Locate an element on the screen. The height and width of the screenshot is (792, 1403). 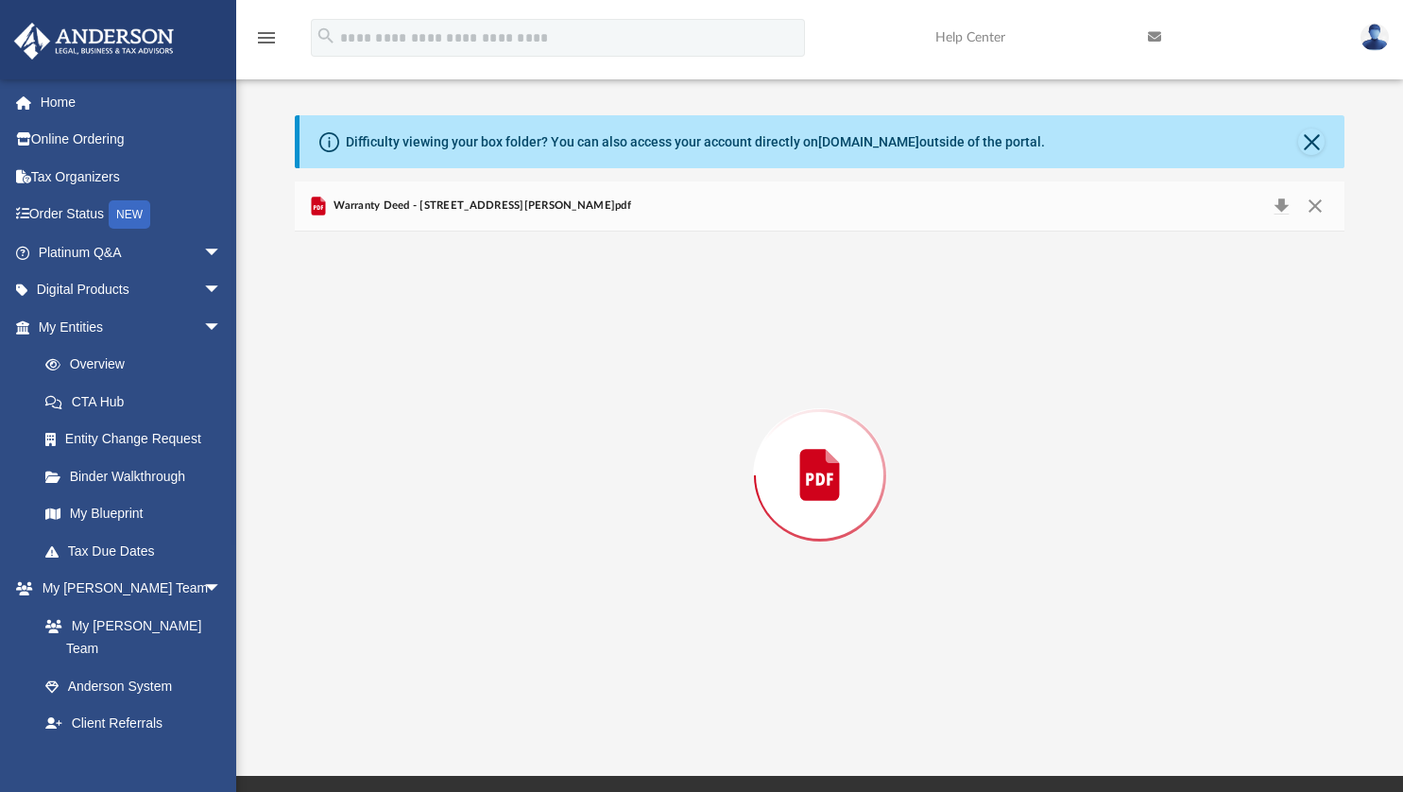
a: Tax Due Dates is located at coordinates (138, 551).